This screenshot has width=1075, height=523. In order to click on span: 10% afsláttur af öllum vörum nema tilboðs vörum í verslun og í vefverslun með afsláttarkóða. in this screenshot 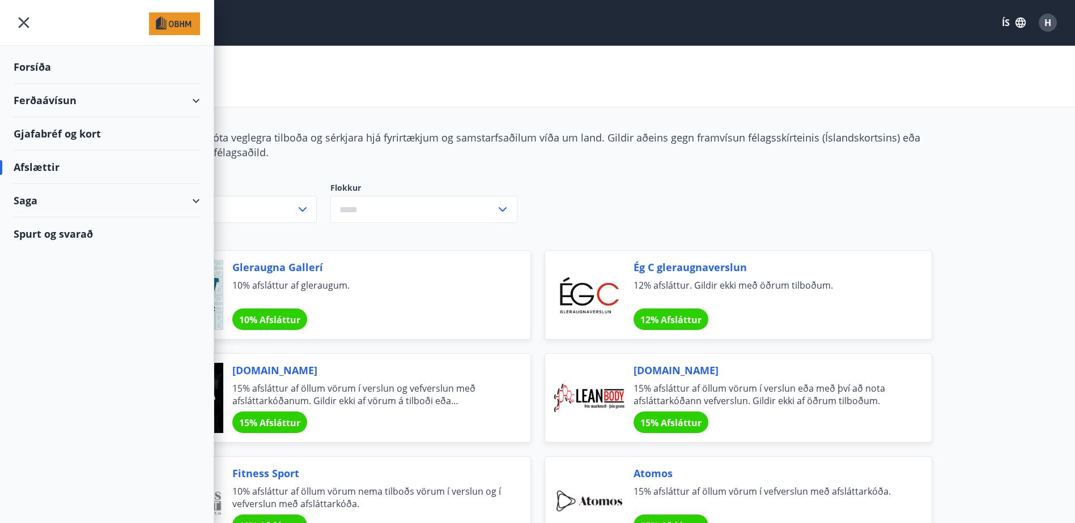, I will do `click(368, 498)`.